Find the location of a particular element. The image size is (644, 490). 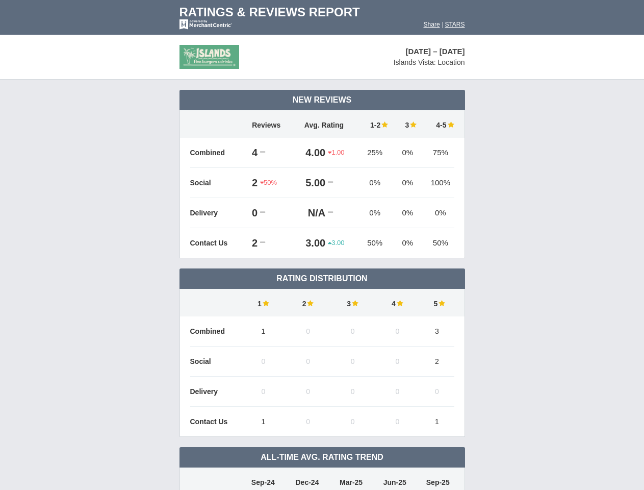

td: 5.00 is located at coordinates (310, 183).